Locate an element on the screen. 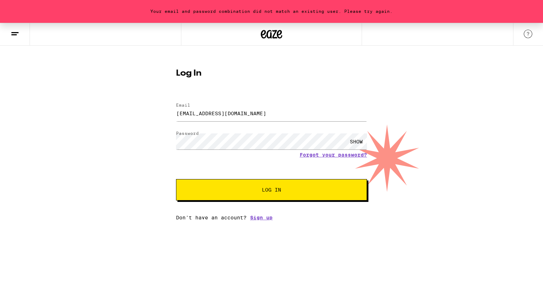 The height and width of the screenshot is (305, 543). h1: Log In is located at coordinates (272, 73).